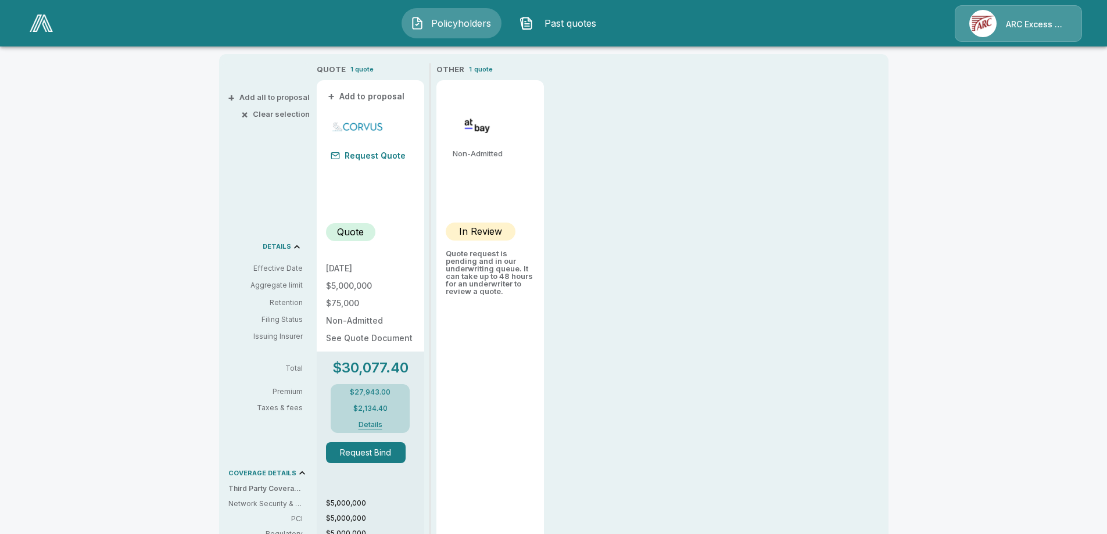 The width and height of the screenshot is (1107, 534). What do you see at coordinates (270, 408) in the screenshot?
I see `p: Taxes & fees` at bounding box center [270, 408].